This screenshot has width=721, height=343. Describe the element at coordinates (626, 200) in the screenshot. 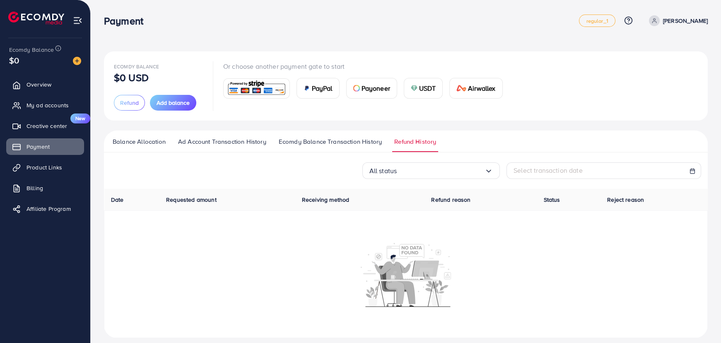

I see `span: Reject reason` at that location.